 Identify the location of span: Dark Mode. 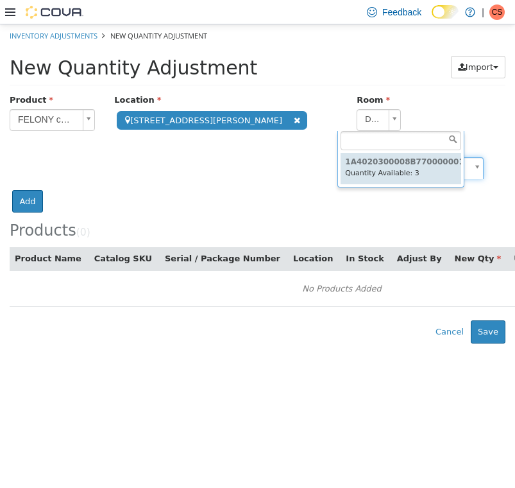
(432, 19).